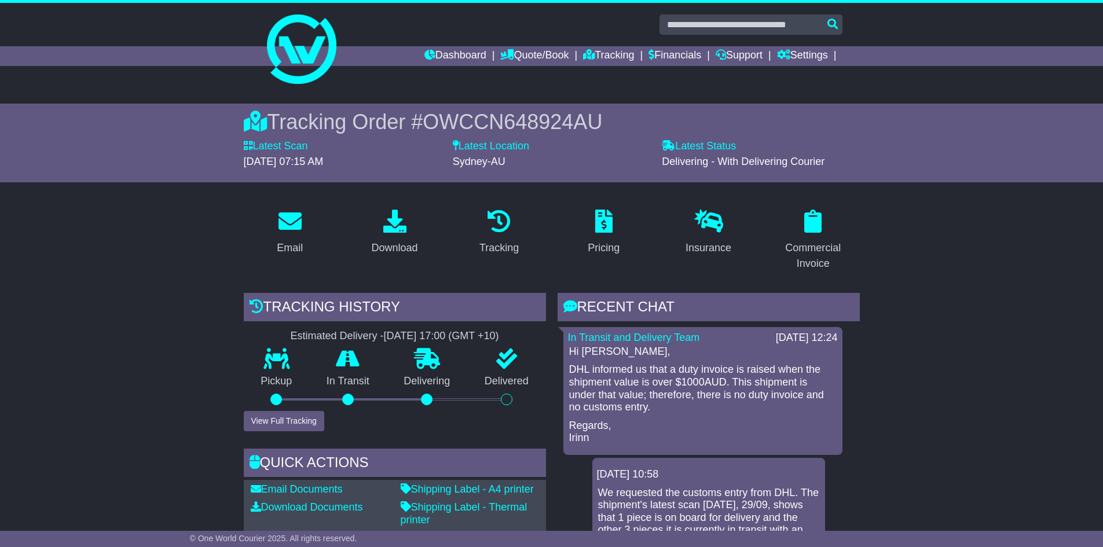  What do you see at coordinates (709, 309) in the screenshot?
I see `div: RECENT CHAT` at bounding box center [709, 309].